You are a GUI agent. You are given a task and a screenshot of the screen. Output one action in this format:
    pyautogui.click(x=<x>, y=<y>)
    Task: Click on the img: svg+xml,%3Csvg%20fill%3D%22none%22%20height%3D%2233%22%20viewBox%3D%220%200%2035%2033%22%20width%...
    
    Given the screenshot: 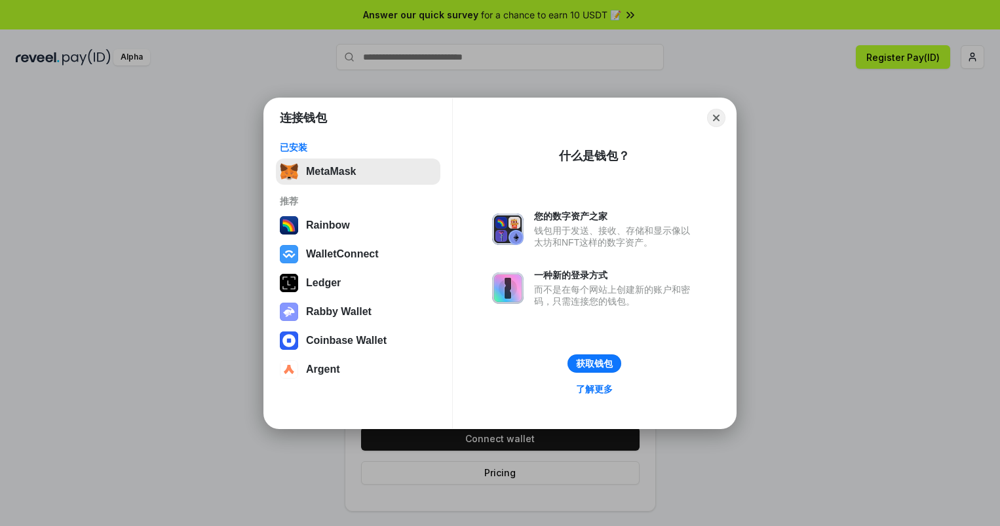 What is the action you would take?
    pyautogui.click(x=289, y=172)
    